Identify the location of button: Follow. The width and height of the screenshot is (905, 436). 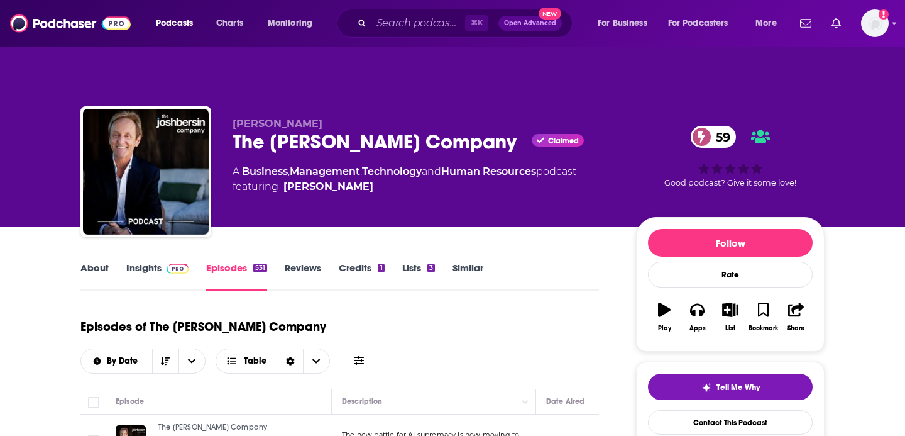
(731, 243).